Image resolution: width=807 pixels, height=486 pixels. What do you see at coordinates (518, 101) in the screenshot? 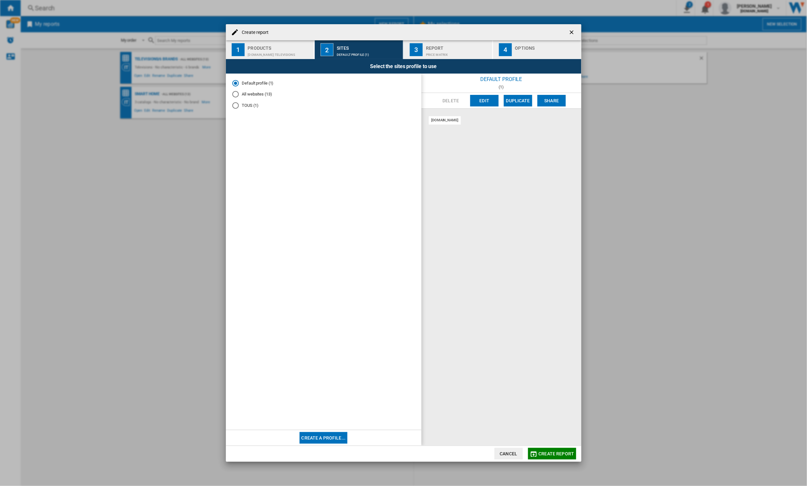
I see `button: Duplicate` at bounding box center [518, 101].